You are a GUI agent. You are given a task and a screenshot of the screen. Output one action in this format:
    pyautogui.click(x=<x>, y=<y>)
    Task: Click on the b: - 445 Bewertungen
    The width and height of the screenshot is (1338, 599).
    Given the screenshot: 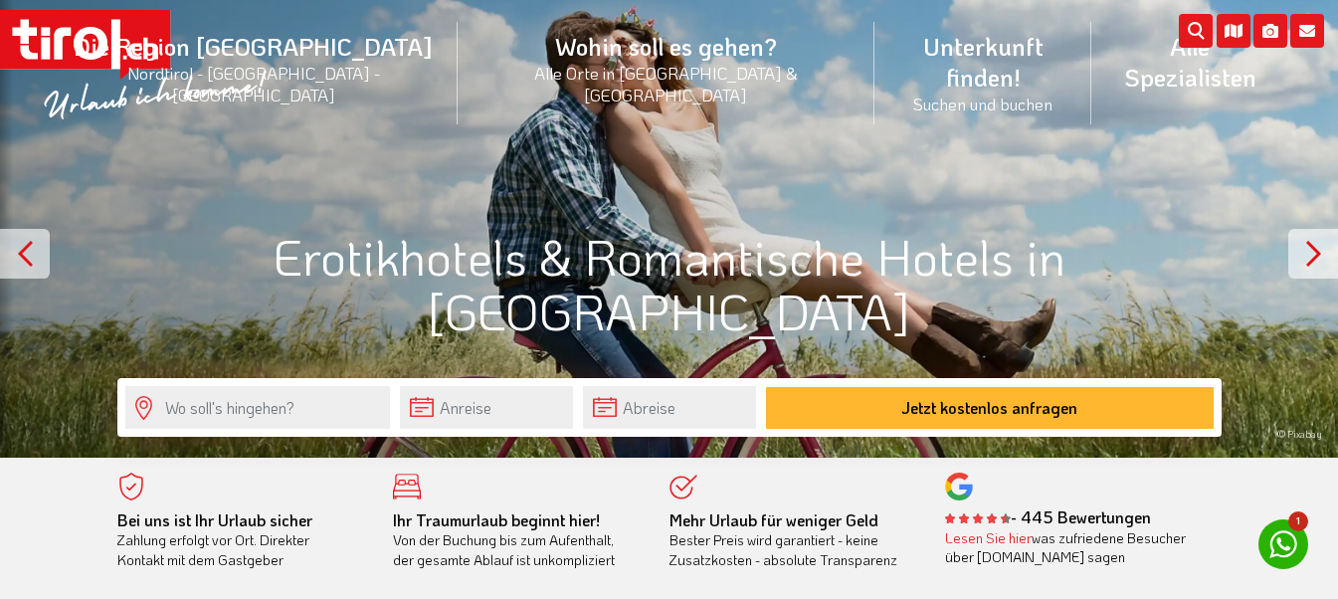 What is the action you would take?
    pyautogui.click(x=1047, y=516)
    